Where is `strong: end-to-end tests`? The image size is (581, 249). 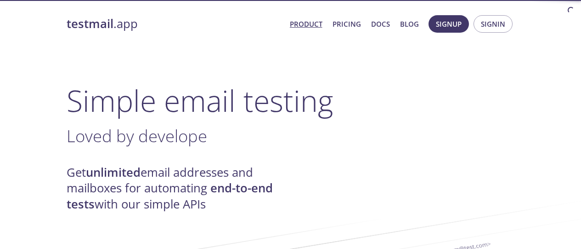 strong: end-to-end tests is located at coordinates (170, 195).